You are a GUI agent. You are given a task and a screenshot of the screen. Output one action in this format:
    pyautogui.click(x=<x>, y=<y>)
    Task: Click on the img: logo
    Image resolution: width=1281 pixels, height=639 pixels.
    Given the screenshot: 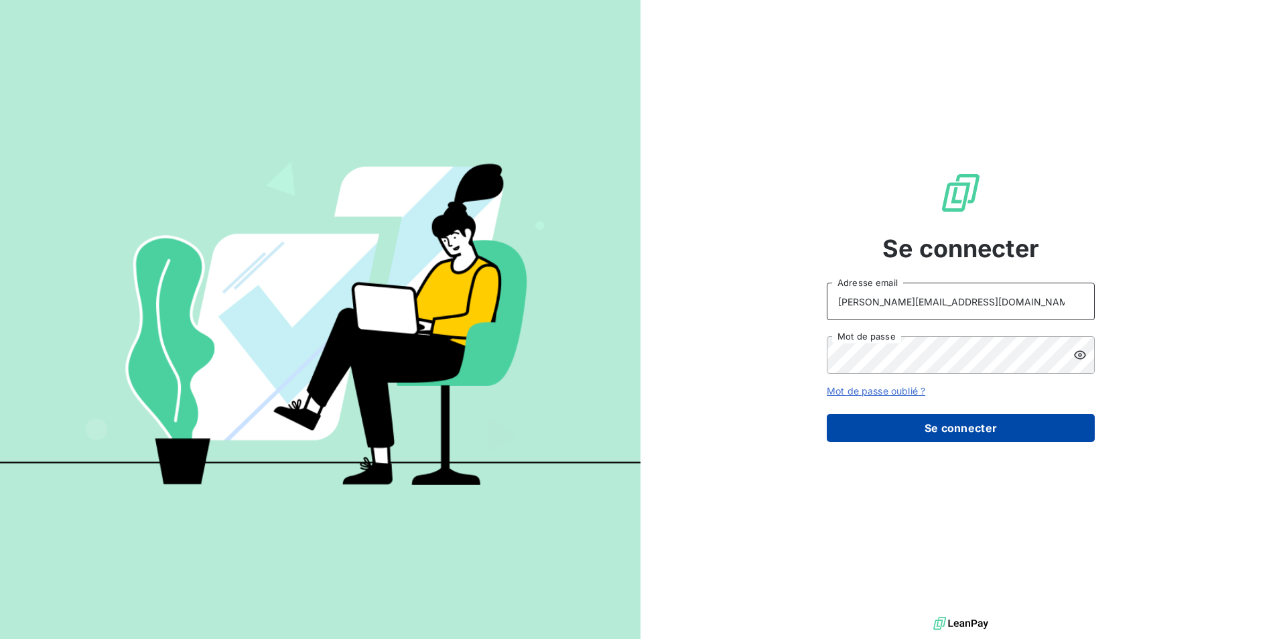 What is the action you would take?
    pyautogui.click(x=961, y=624)
    